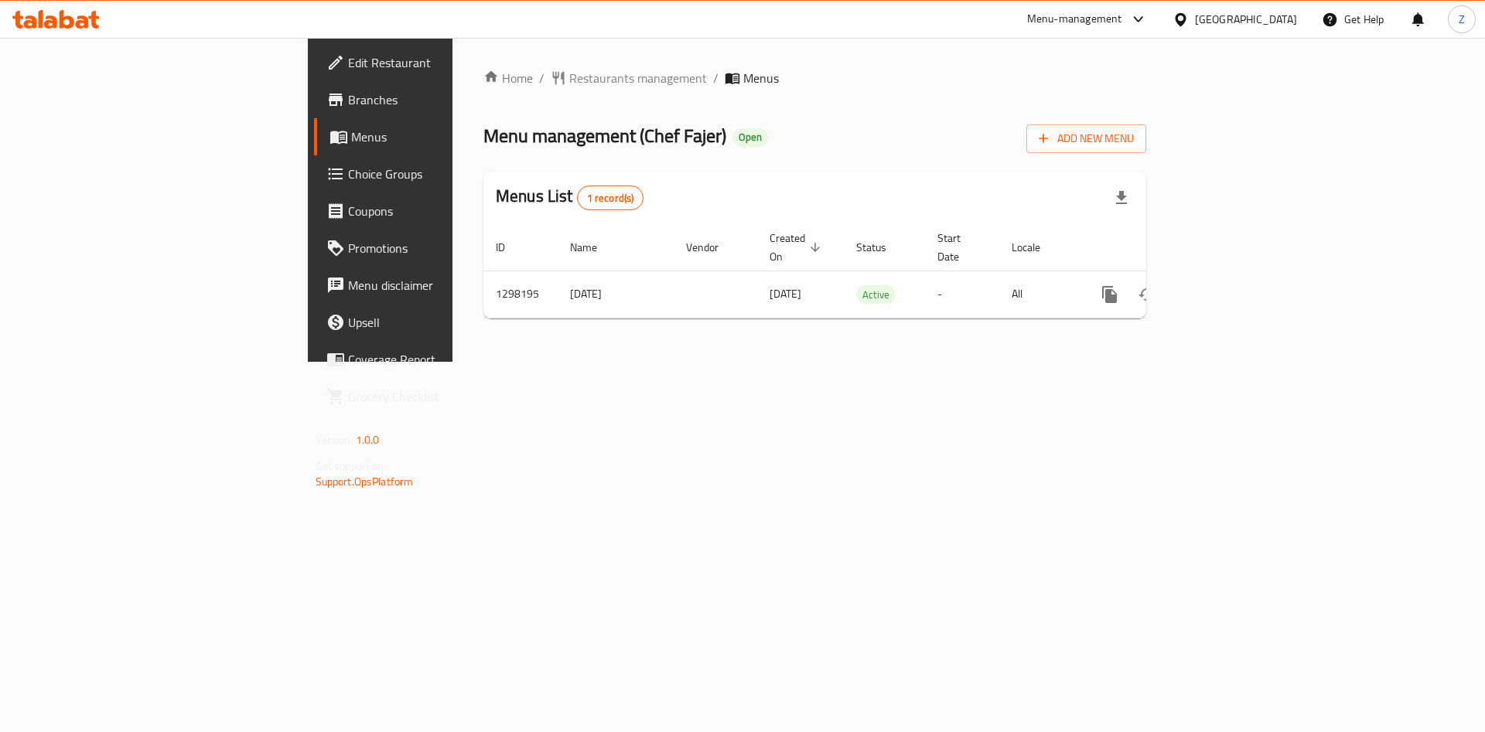  Describe the element at coordinates (435, 137) in the screenshot. I see `a: Menus` at that location.